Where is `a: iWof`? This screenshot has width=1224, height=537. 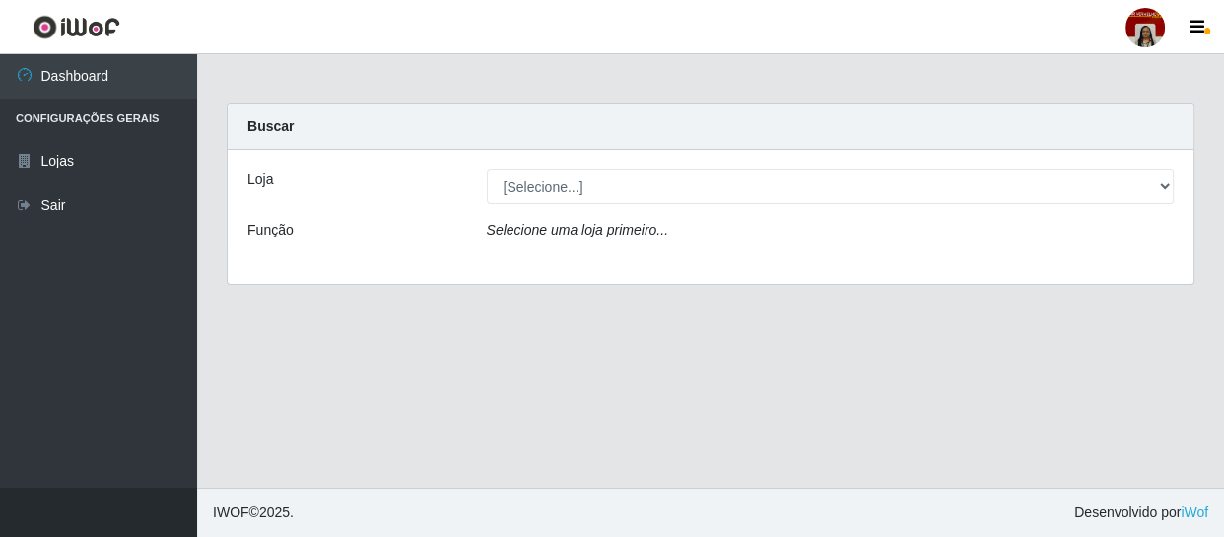
a: iWof is located at coordinates (1195, 513).